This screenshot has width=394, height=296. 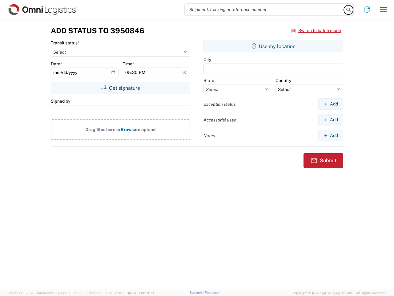 I want to click on button: Use my location, so click(x=273, y=46).